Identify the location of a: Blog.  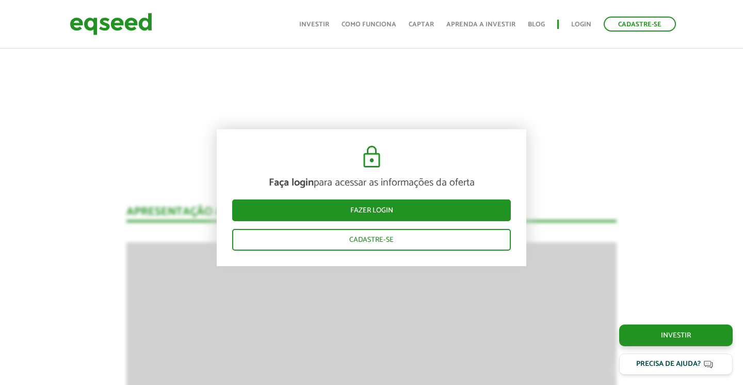
(536, 24).